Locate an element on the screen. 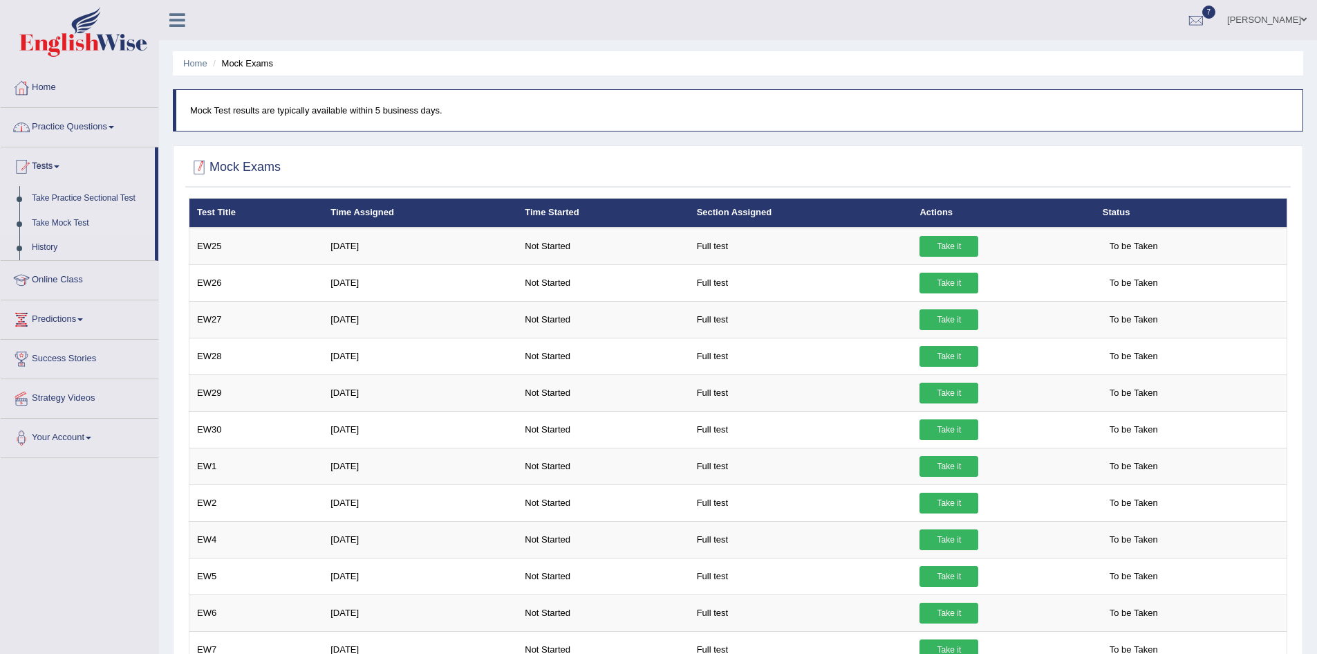 Image resolution: width=1317 pixels, height=654 pixels. a: Take Practice Sectional Test is located at coordinates (90, 198).